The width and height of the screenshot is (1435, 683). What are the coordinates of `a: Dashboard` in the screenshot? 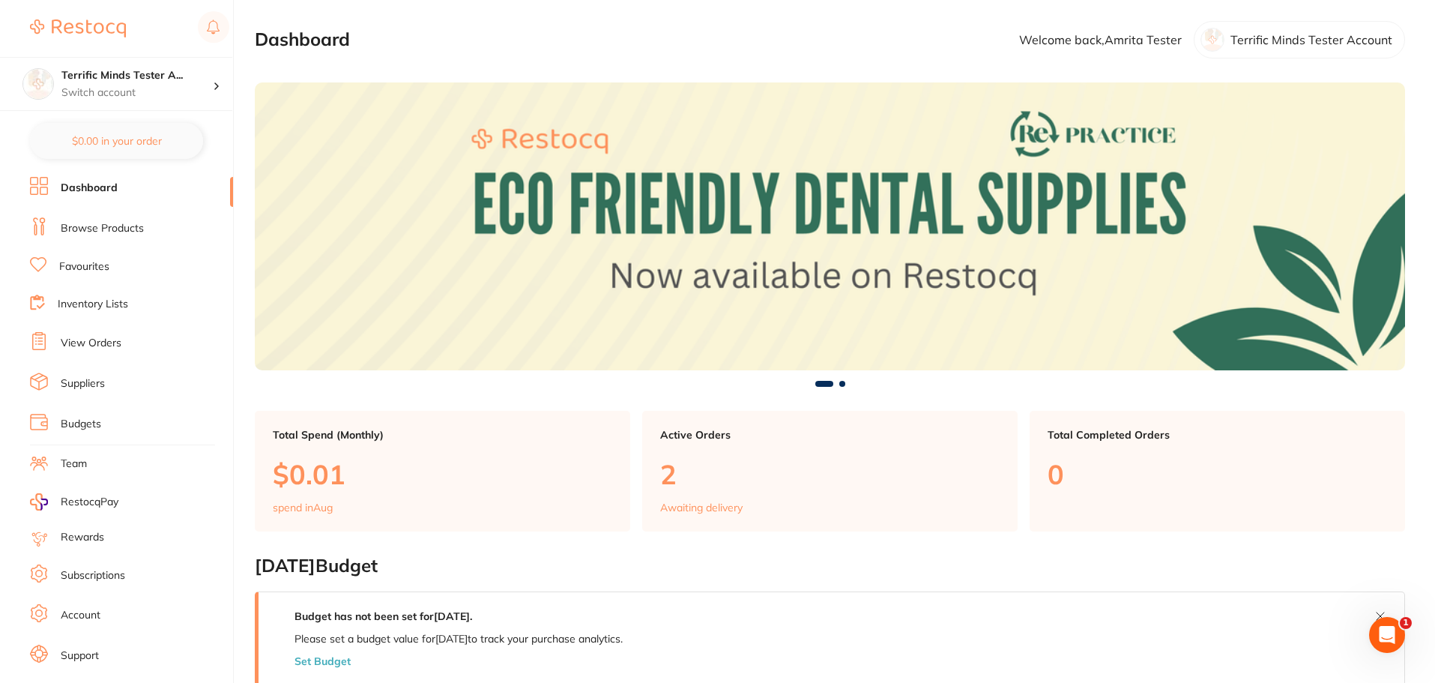 It's located at (89, 188).